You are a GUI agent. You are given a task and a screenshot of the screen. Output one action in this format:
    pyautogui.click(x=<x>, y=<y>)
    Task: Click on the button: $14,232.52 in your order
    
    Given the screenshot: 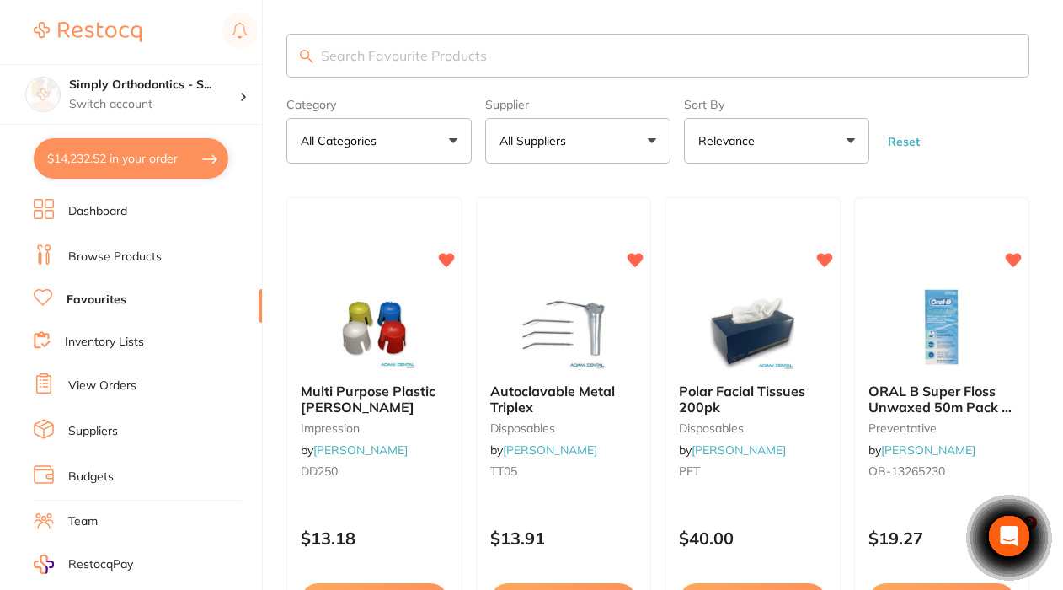 What is the action you would take?
    pyautogui.click(x=131, y=158)
    